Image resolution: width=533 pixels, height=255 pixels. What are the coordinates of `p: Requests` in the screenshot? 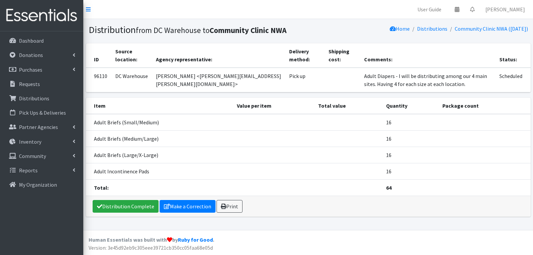 It's located at (29, 84).